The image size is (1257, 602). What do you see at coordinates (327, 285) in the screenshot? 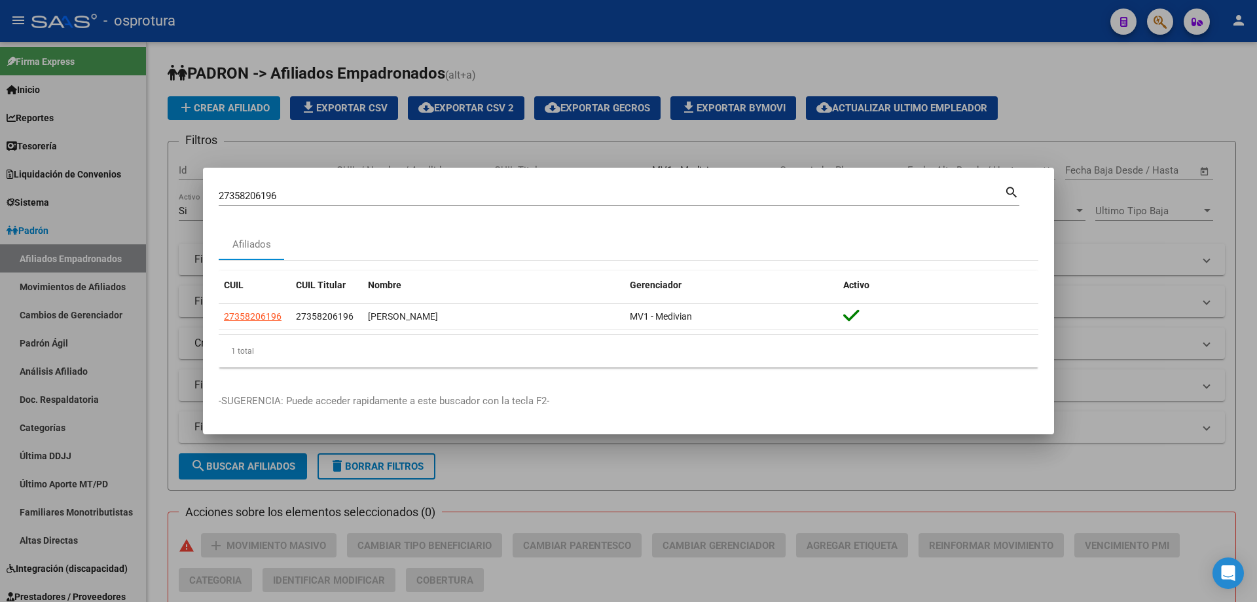
I see `datatable-header-cell: CUIL Titular` at bounding box center [327, 285].